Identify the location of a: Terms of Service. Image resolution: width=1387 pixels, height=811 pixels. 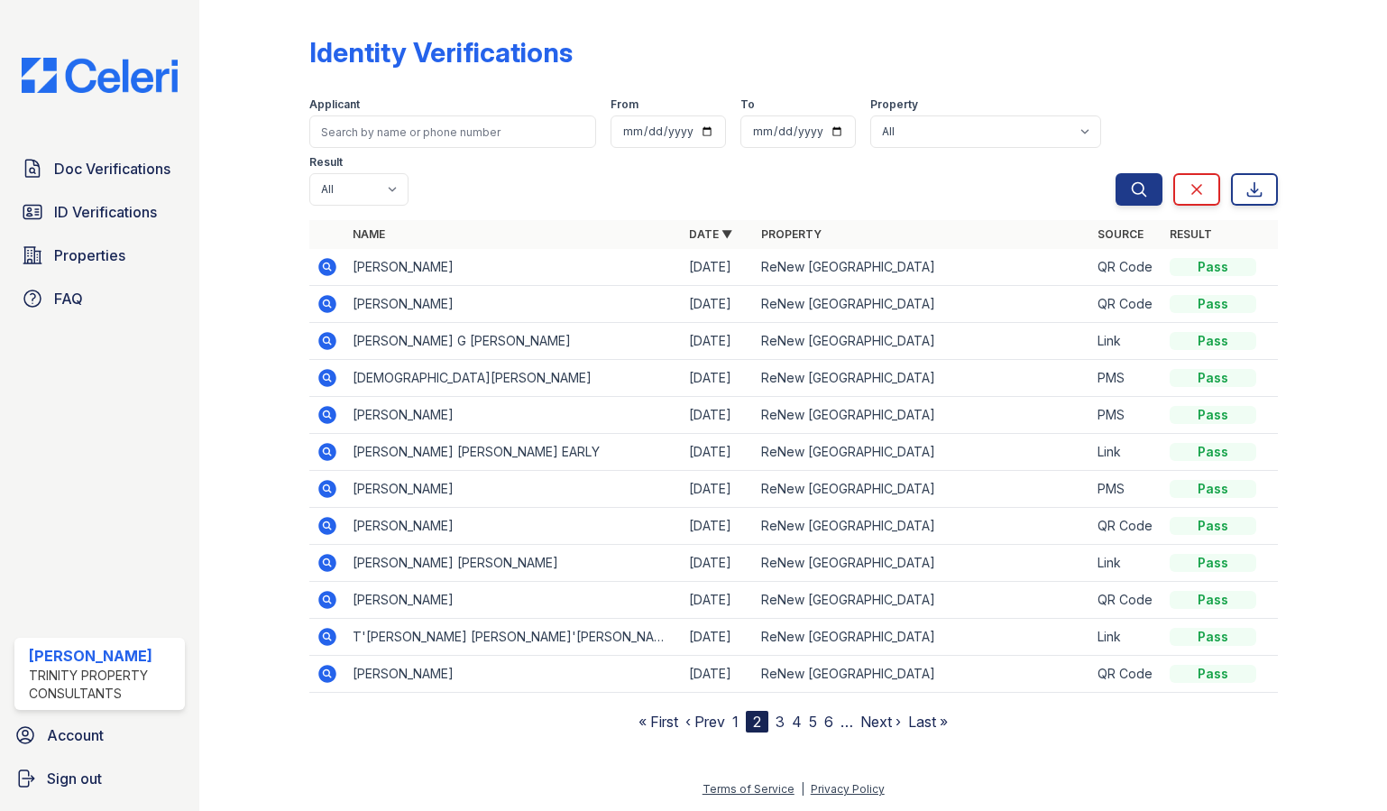
(749, 788).